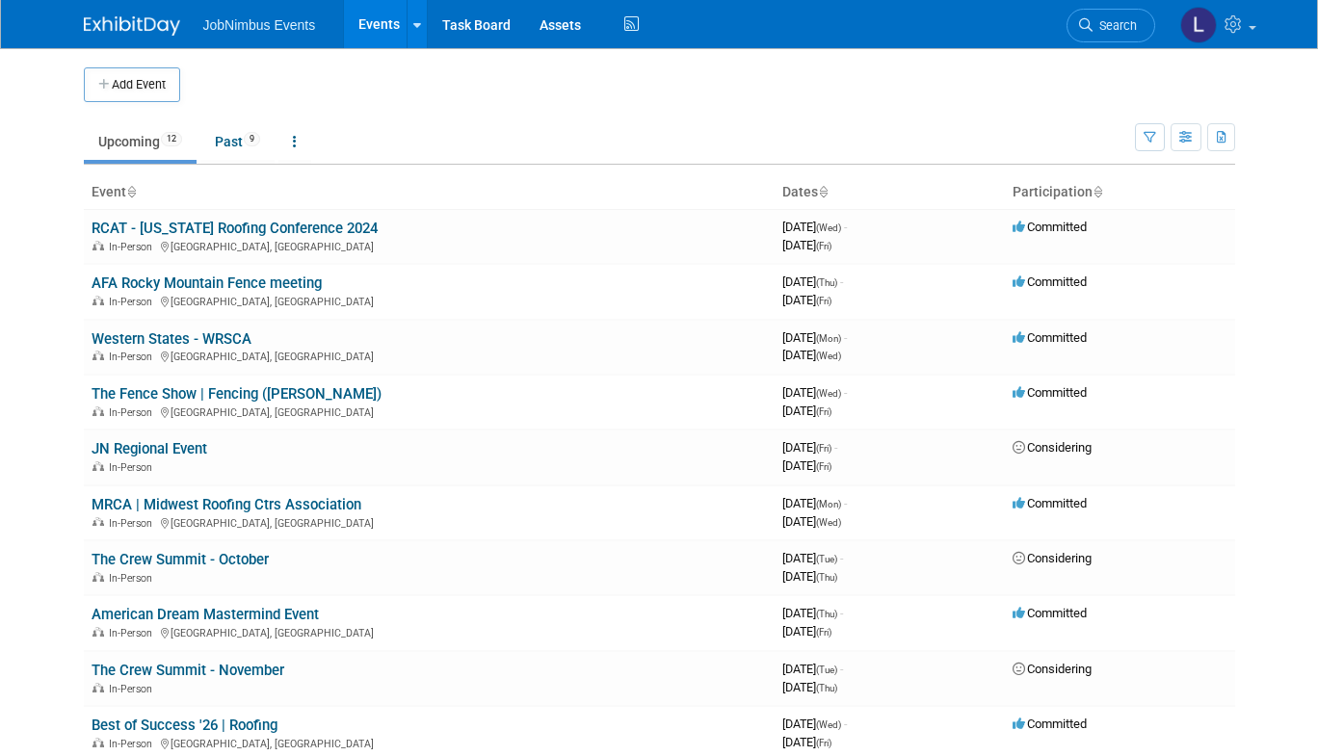 The width and height of the screenshot is (1318, 756). I want to click on th: Participation, so click(1119, 193).